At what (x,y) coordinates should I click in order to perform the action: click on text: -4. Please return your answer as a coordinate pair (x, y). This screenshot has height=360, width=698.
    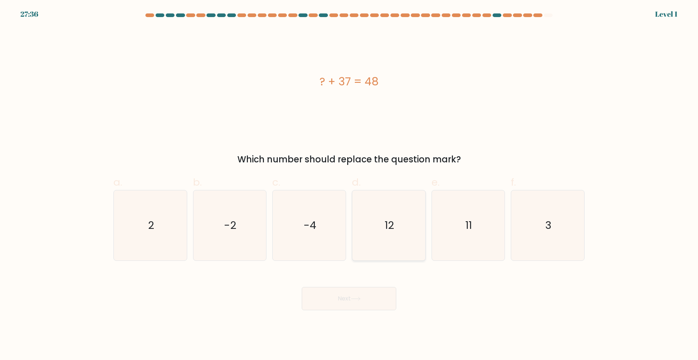
    Looking at the image, I should click on (310, 226).